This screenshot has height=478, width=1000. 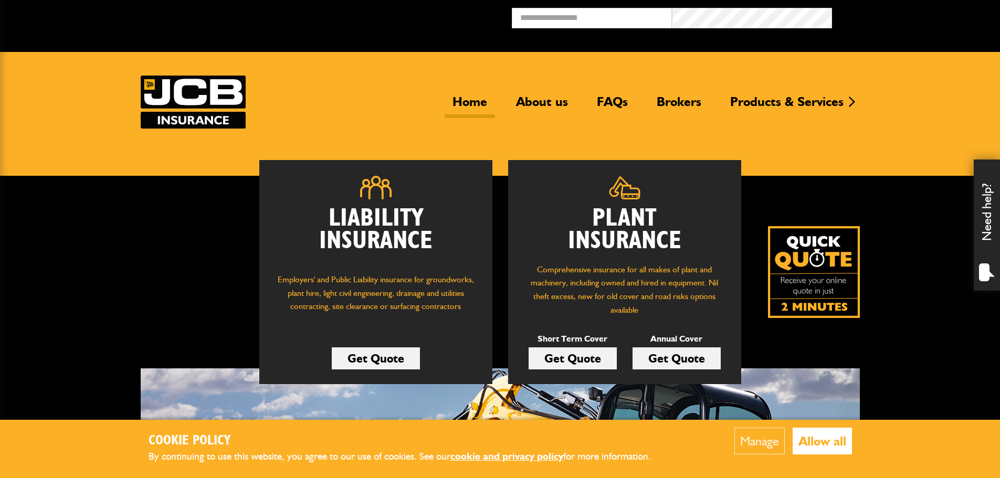 I want to click on h2: Cookie Policy, so click(x=408, y=441).